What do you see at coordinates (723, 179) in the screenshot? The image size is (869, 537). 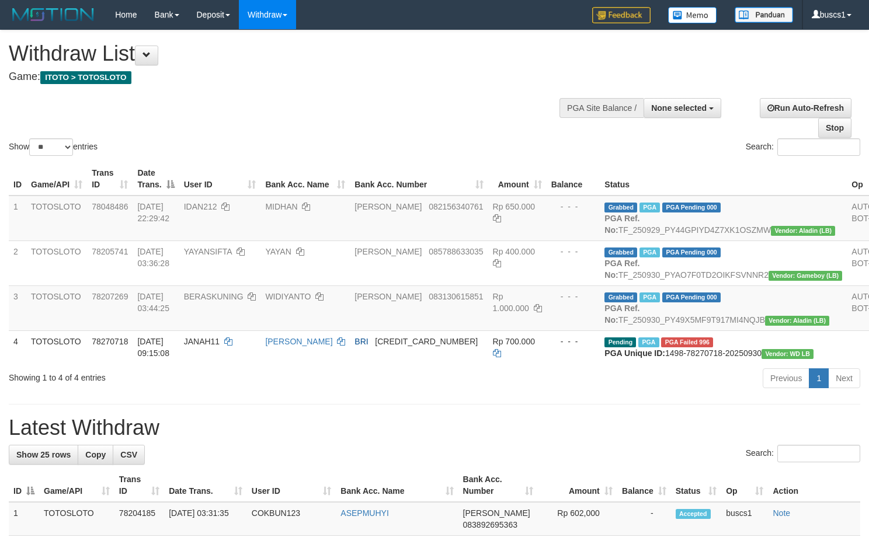 I see `th: Status` at bounding box center [723, 179].